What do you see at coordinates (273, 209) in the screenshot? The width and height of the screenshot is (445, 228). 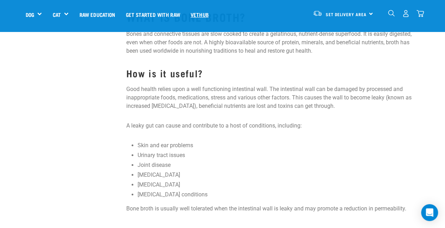 I see `p: Bone broth is usually well tolerated when the intestinal wall is leaky and may promote a reductio...` at bounding box center [273, 209].